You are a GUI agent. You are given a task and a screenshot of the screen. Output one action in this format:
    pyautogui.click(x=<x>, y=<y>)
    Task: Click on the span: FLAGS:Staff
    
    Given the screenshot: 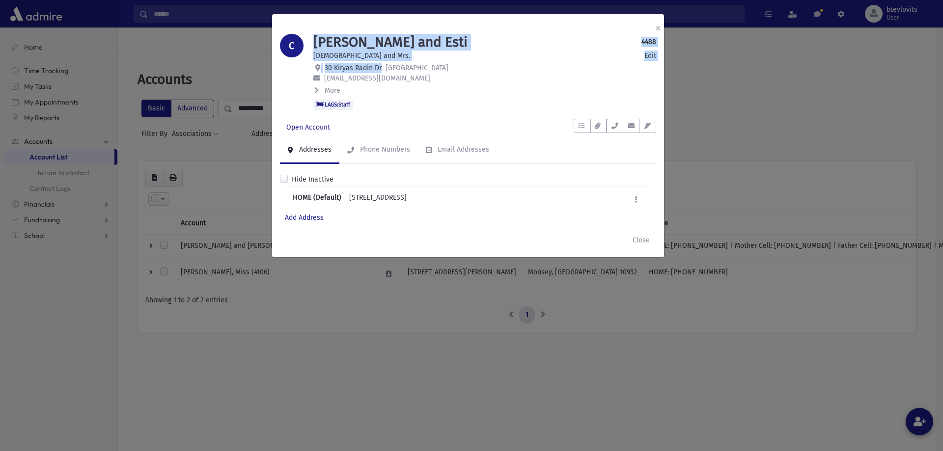 What is the action you would take?
    pyautogui.click(x=333, y=105)
    